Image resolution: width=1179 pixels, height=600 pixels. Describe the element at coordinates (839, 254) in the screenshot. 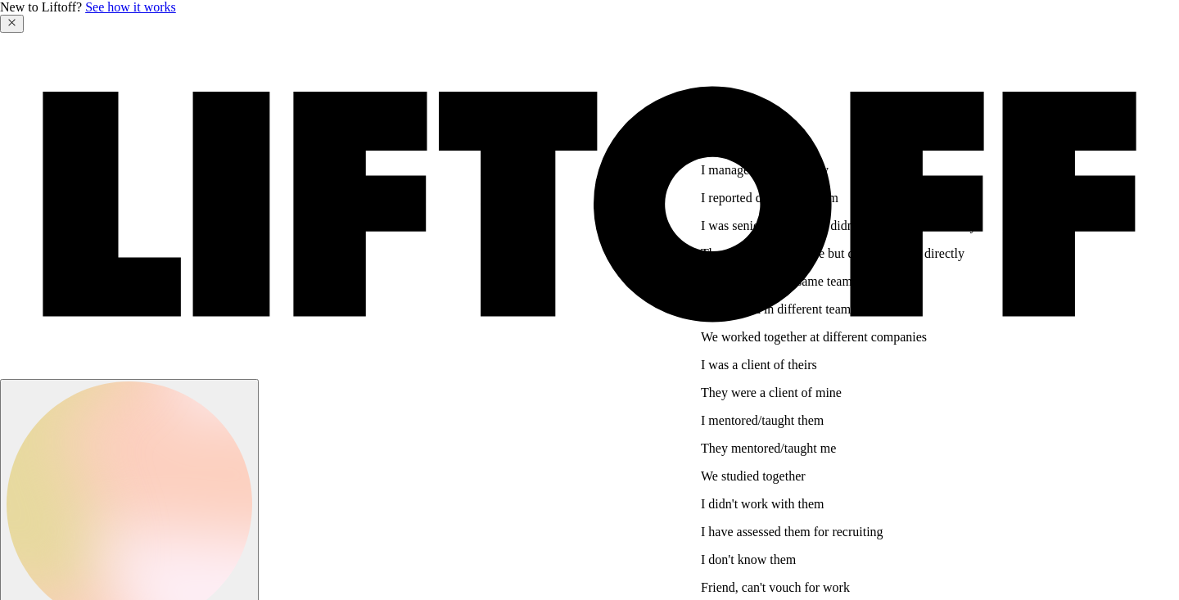

I see `p: They were senior to me but didn't manage directly` at that location.